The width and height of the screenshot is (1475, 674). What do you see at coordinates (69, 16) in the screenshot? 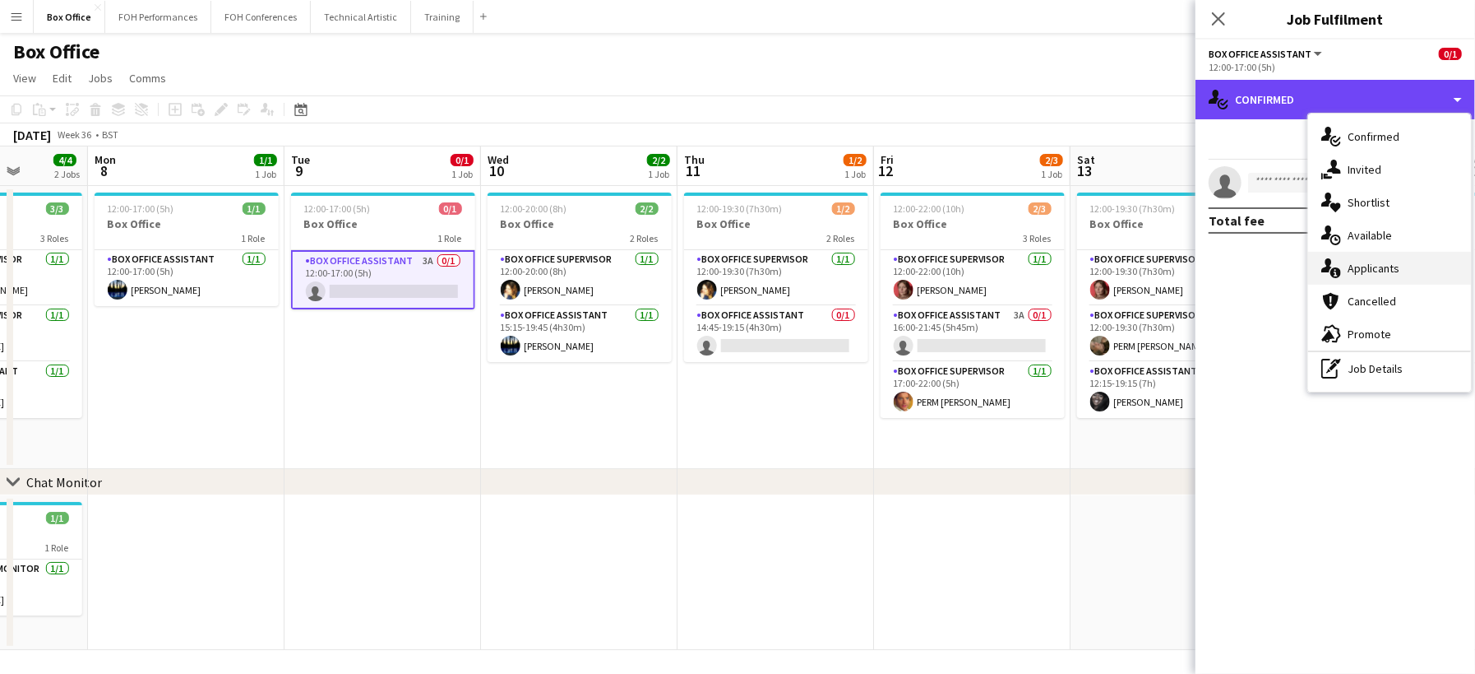
I see `button: Box Office` at bounding box center [69, 16].